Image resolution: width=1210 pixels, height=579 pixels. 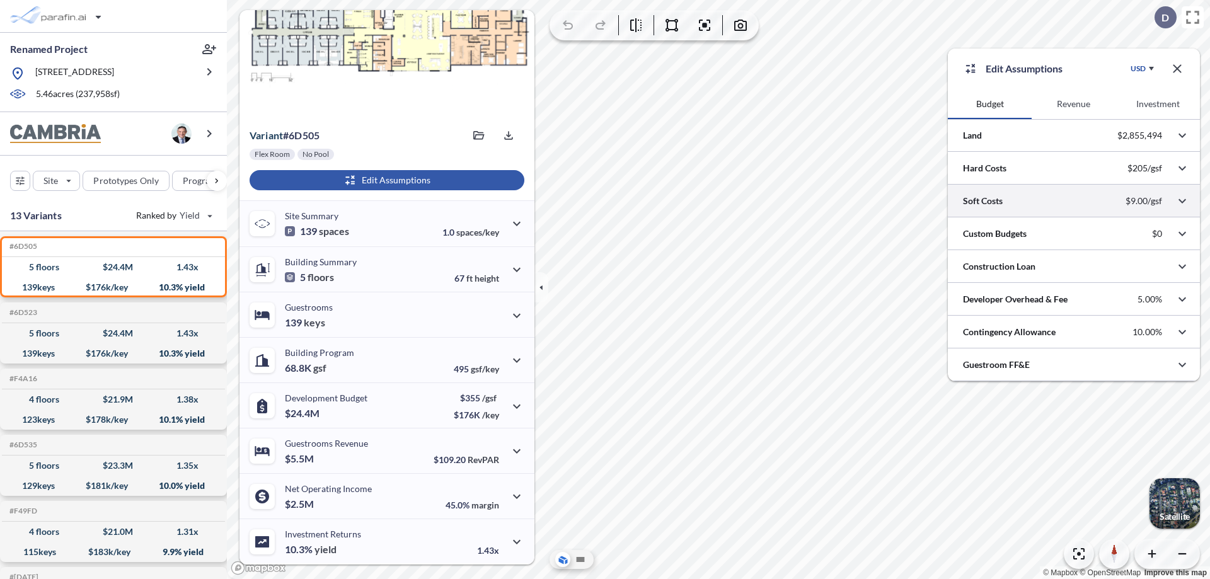 I want to click on p: # 6d505, so click(x=284, y=136).